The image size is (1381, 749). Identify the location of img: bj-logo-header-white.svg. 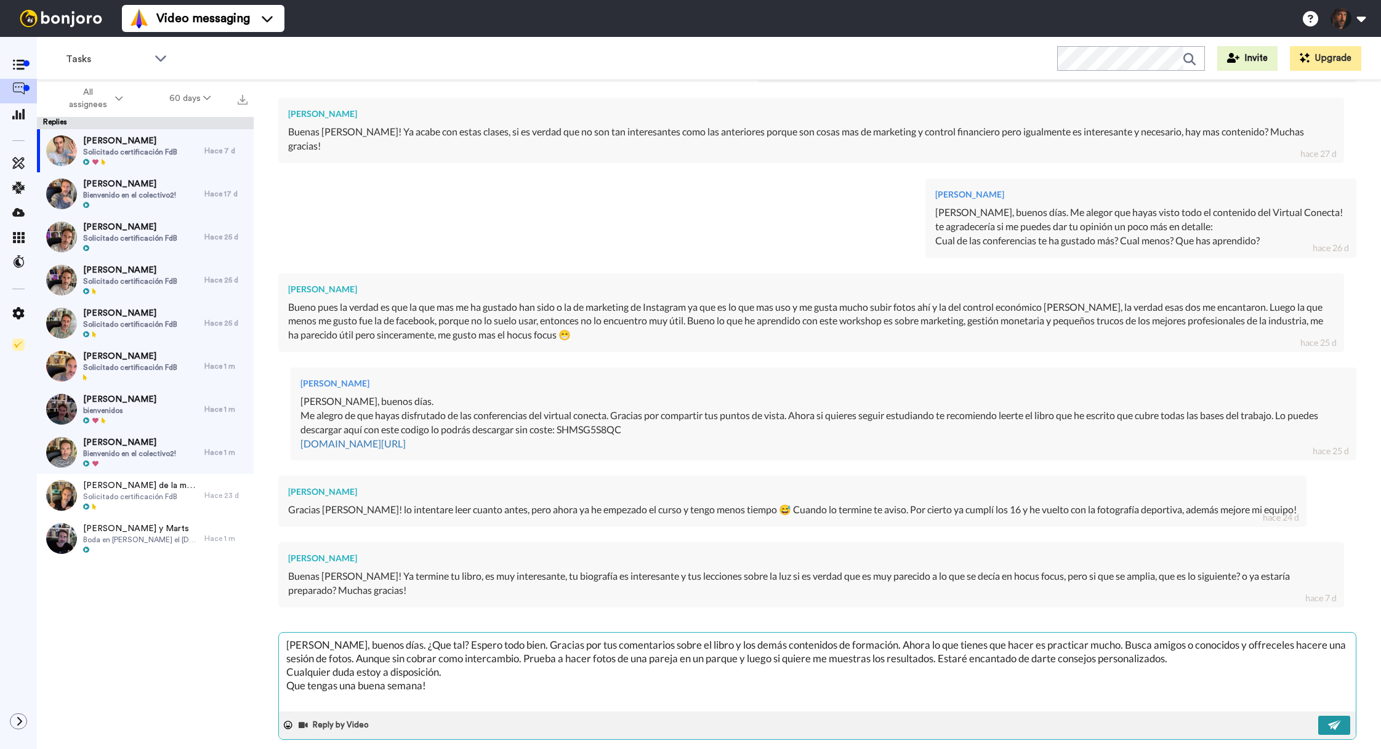
(61, 18).